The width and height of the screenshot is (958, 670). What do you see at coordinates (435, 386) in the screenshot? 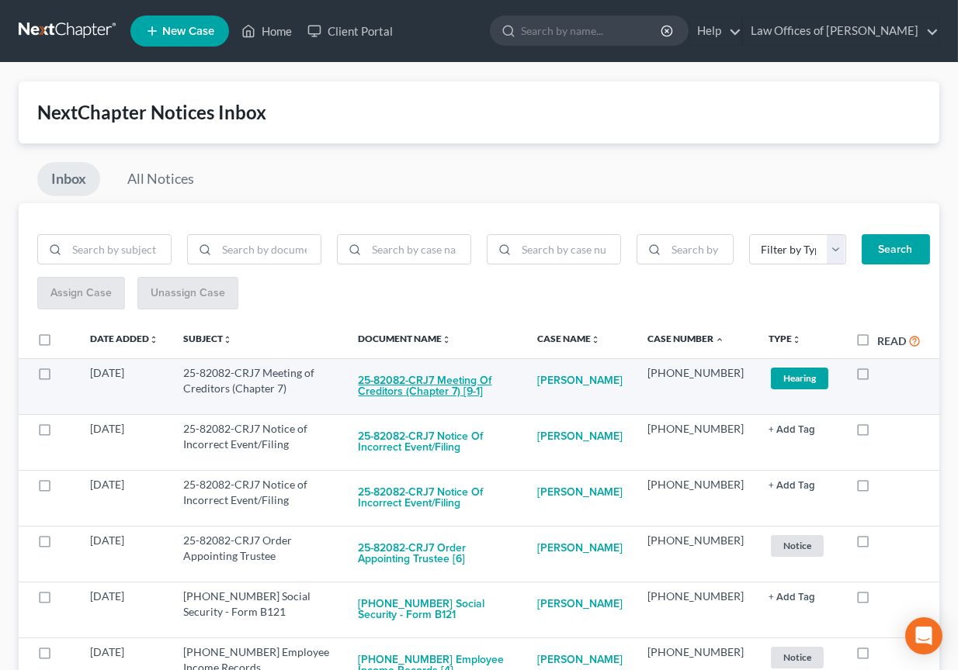
I see `button: 25-82082-CRJ7 Meeting of Creditors (Chapter 7) [9-1]` at bounding box center [435, 386].